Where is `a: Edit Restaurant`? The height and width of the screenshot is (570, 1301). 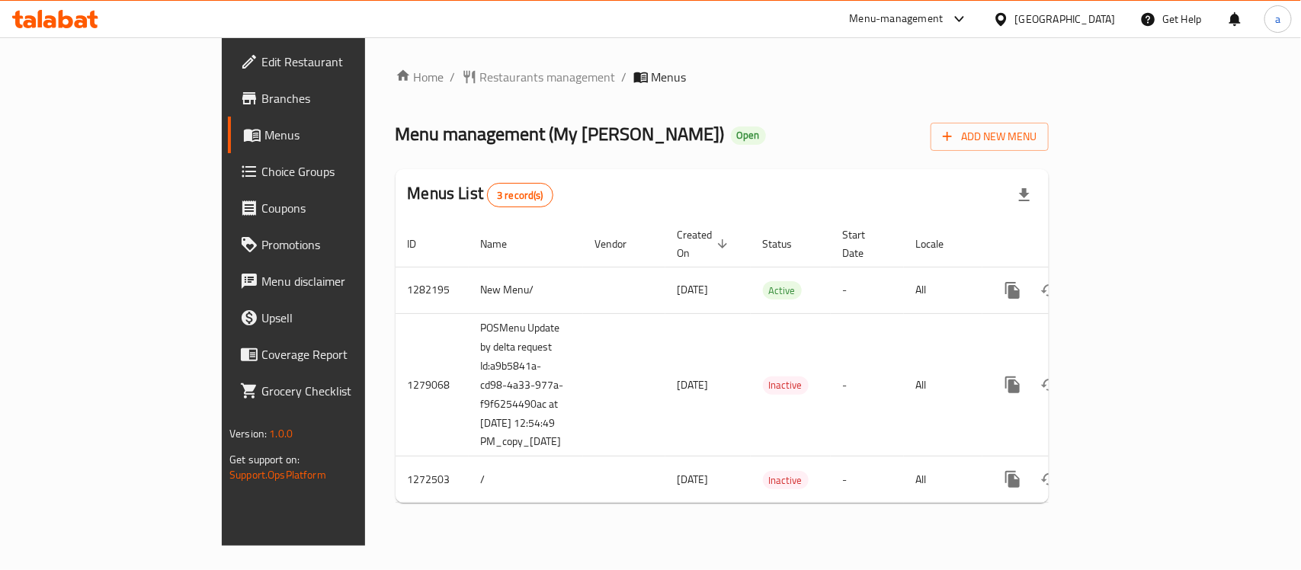
a: Edit Restaurant is located at coordinates (333, 62).